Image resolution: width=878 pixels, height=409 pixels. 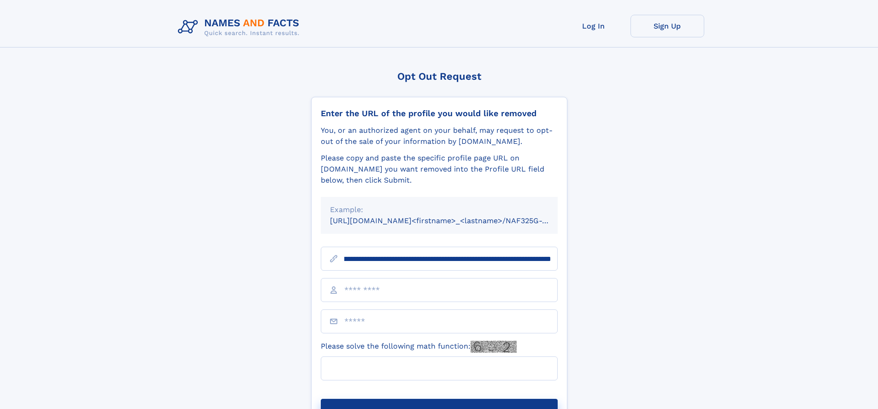 I want to click on div: You, or an authorized agent on your behalf, may request to opt-out of the sale of your informatio..., so click(x=439, y=136).